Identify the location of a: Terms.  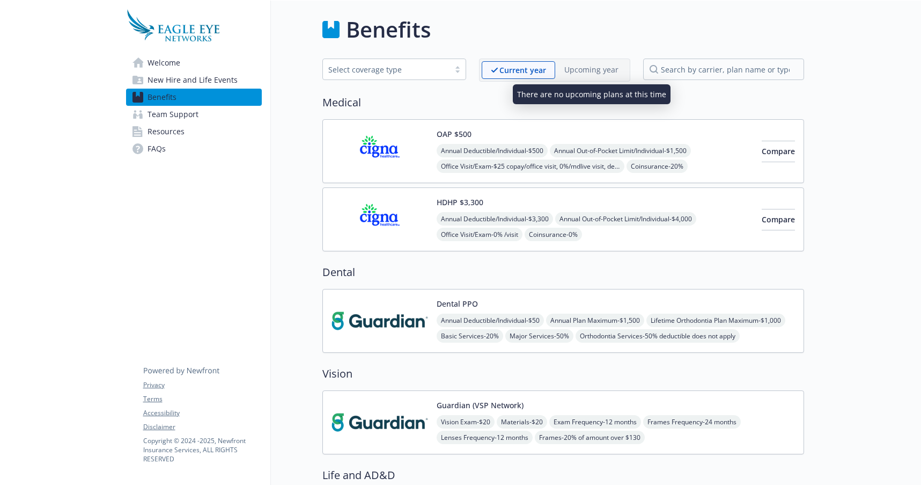
(202, 399).